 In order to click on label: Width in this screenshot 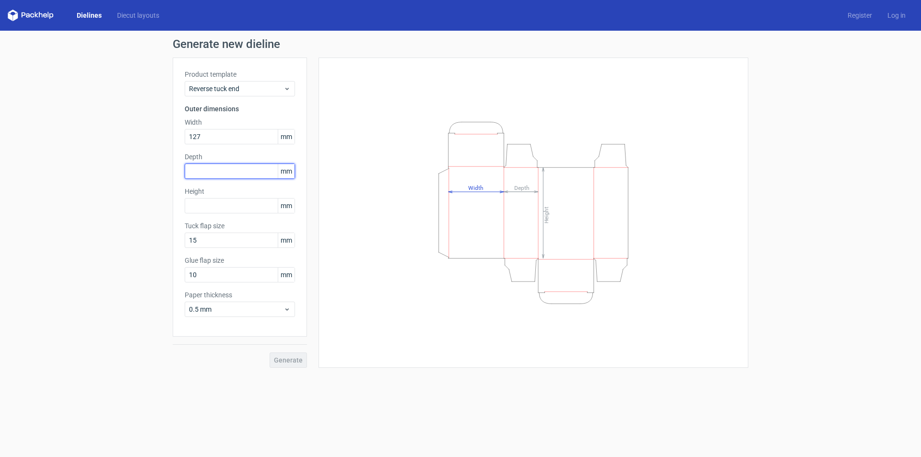, I will do `click(240, 122)`.